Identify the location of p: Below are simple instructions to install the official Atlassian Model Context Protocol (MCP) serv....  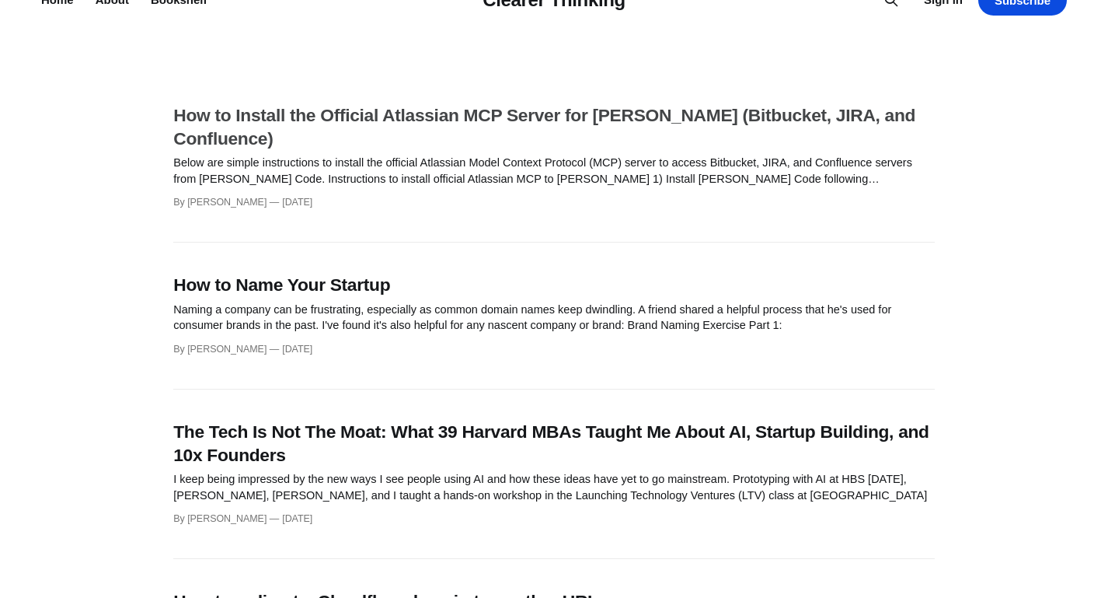
(554, 170).